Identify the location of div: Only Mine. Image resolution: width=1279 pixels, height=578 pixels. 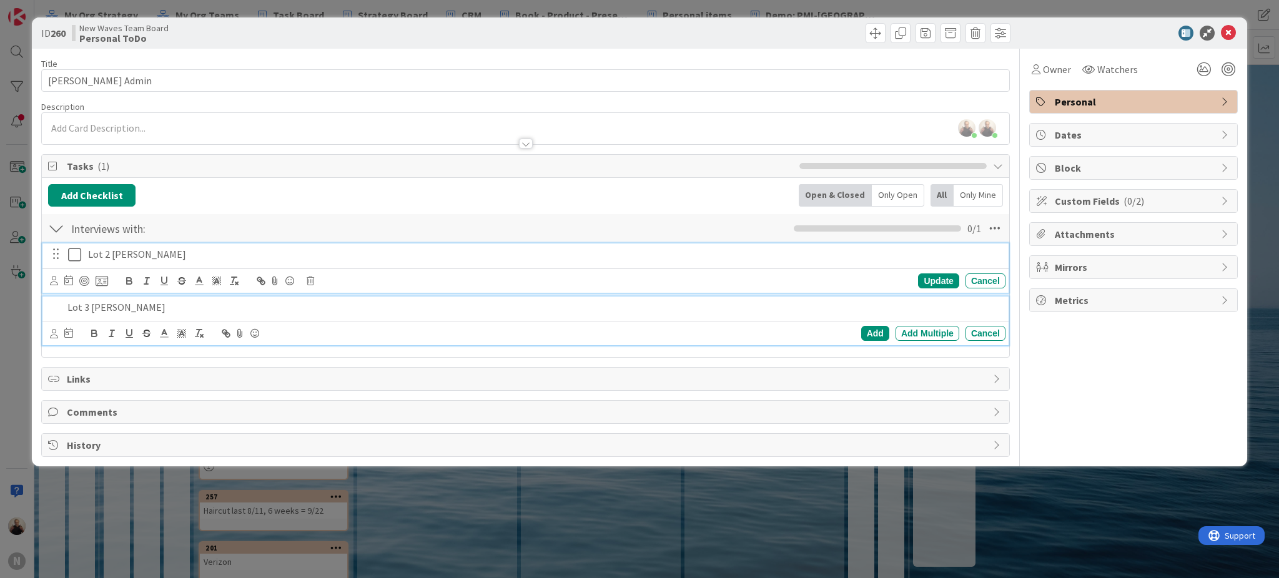
(978, 196).